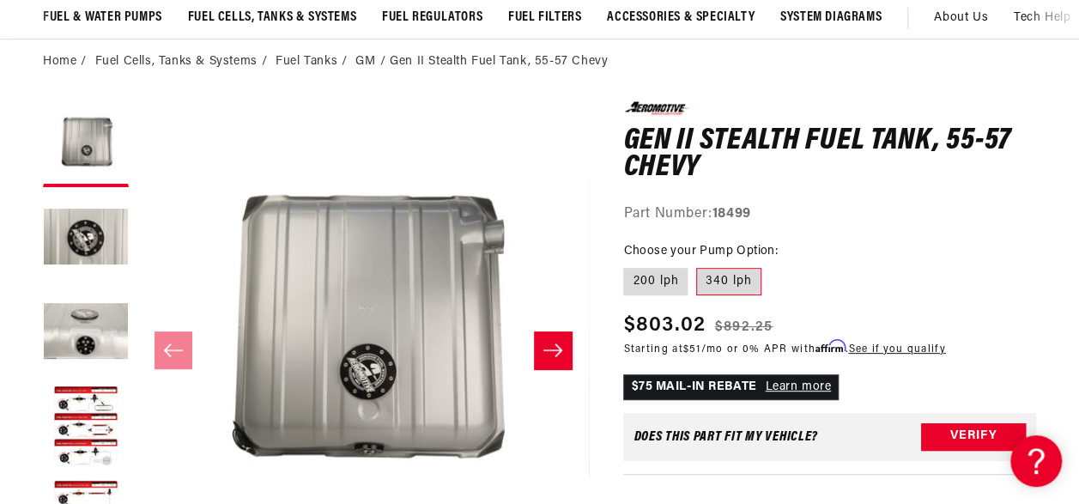 This screenshot has height=504, width=1079. What do you see at coordinates (544, 17) in the screenshot?
I see `span: Fuel Filters` at bounding box center [544, 17].